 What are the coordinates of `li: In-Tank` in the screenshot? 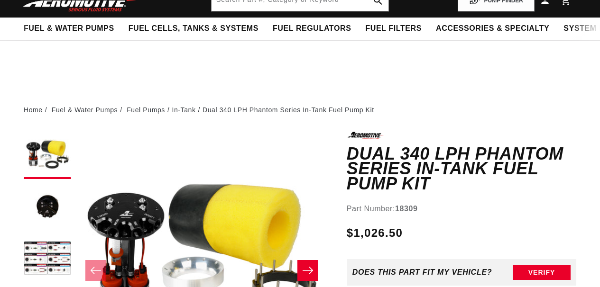 It's located at (187, 110).